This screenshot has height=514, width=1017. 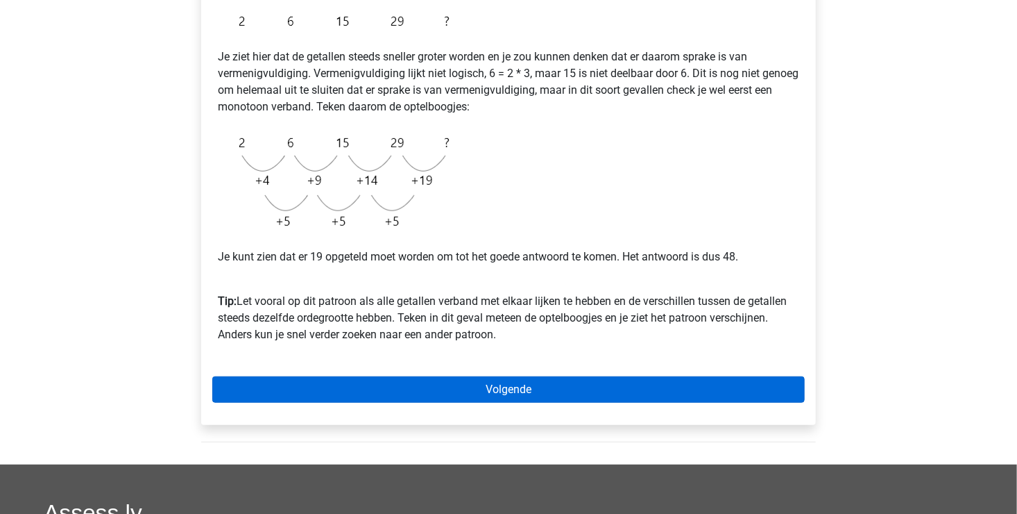 I want to click on p: Je ziet hier dat de getallen steeds sneller groter worden en je zou kunnen denken dat er daarom s..., so click(x=509, y=82).